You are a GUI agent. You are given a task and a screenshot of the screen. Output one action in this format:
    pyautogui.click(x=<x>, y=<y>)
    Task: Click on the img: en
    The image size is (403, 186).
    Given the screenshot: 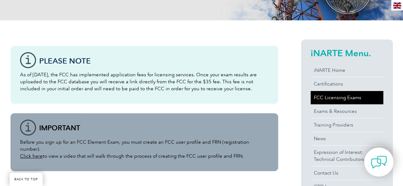 What is the action you would take?
    pyautogui.click(x=397, y=5)
    